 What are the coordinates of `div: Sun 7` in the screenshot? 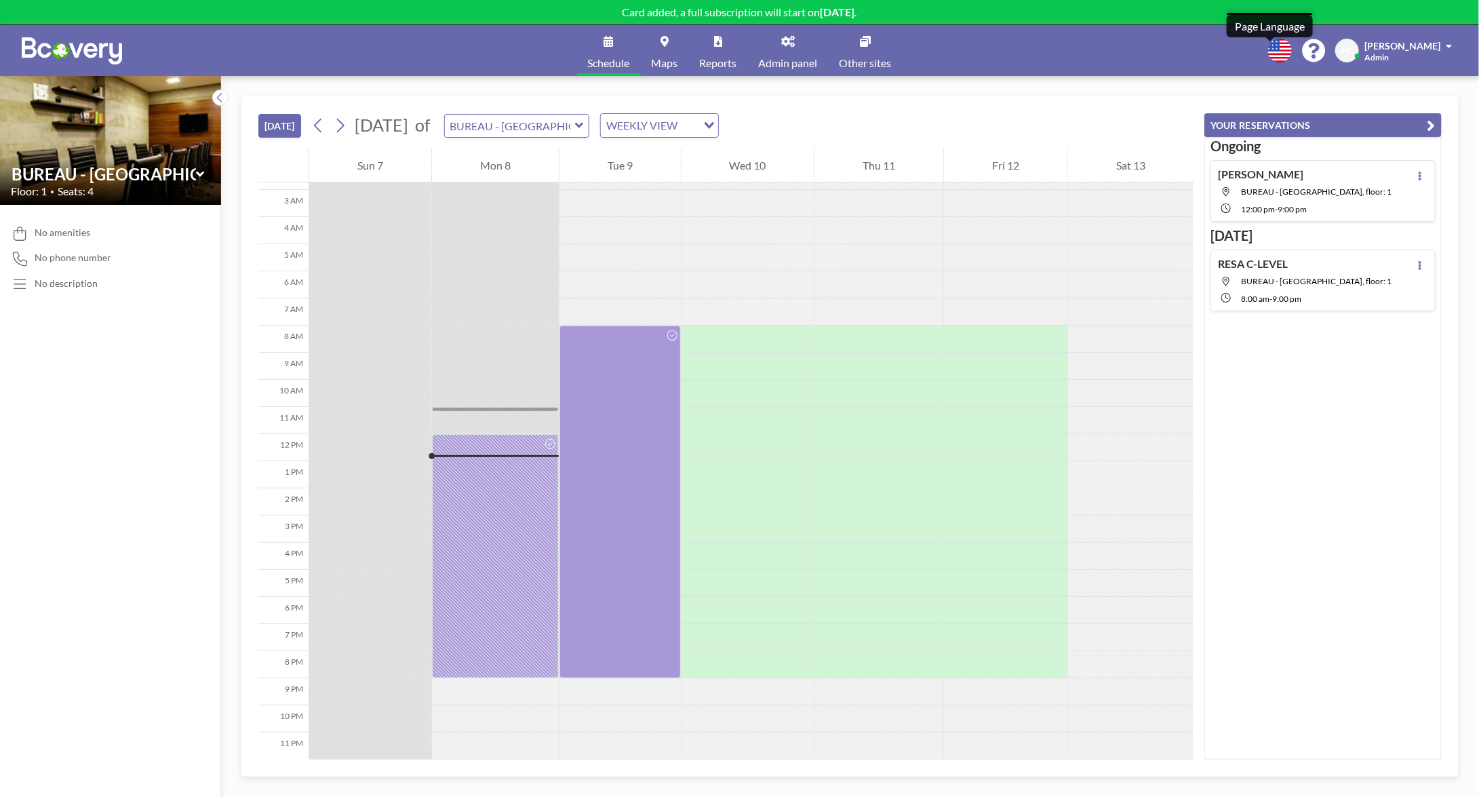 It's located at (370, 165).